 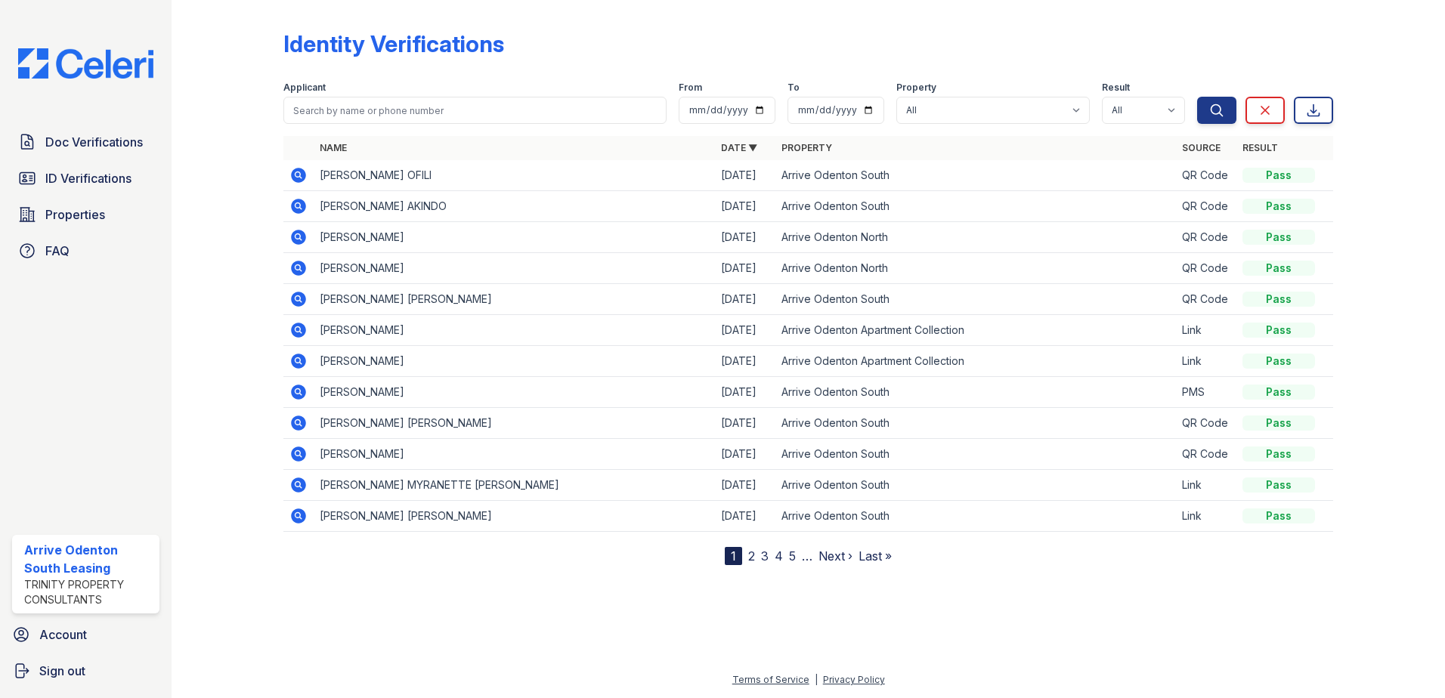 I want to click on a: Date ▼, so click(x=739, y=147).